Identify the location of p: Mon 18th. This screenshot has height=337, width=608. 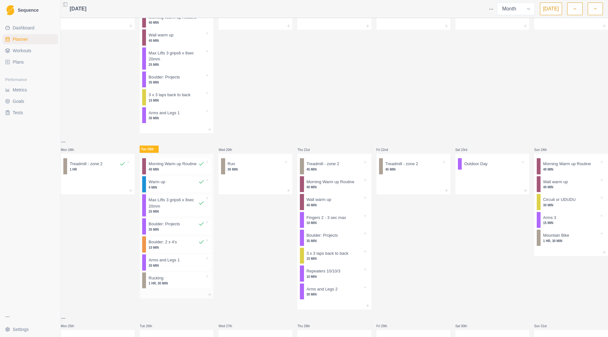
(70, 150).